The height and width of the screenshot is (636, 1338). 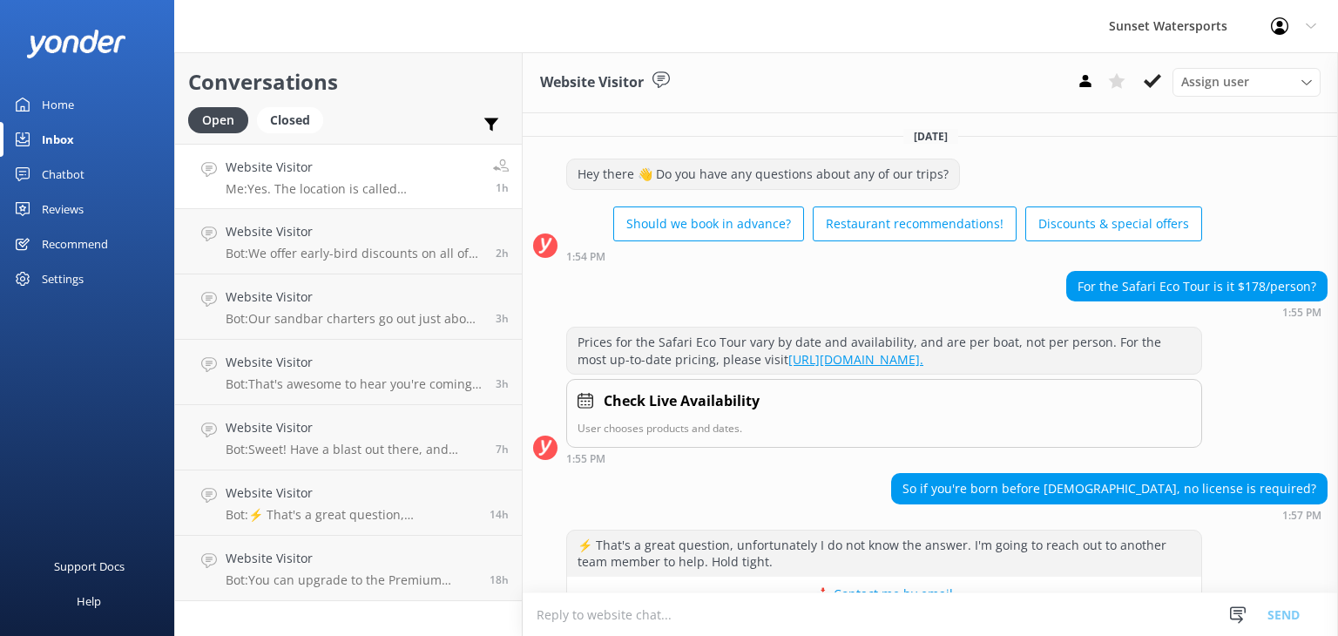 I want to click on strong: 1:54 PM, so click(x=585, y=257).